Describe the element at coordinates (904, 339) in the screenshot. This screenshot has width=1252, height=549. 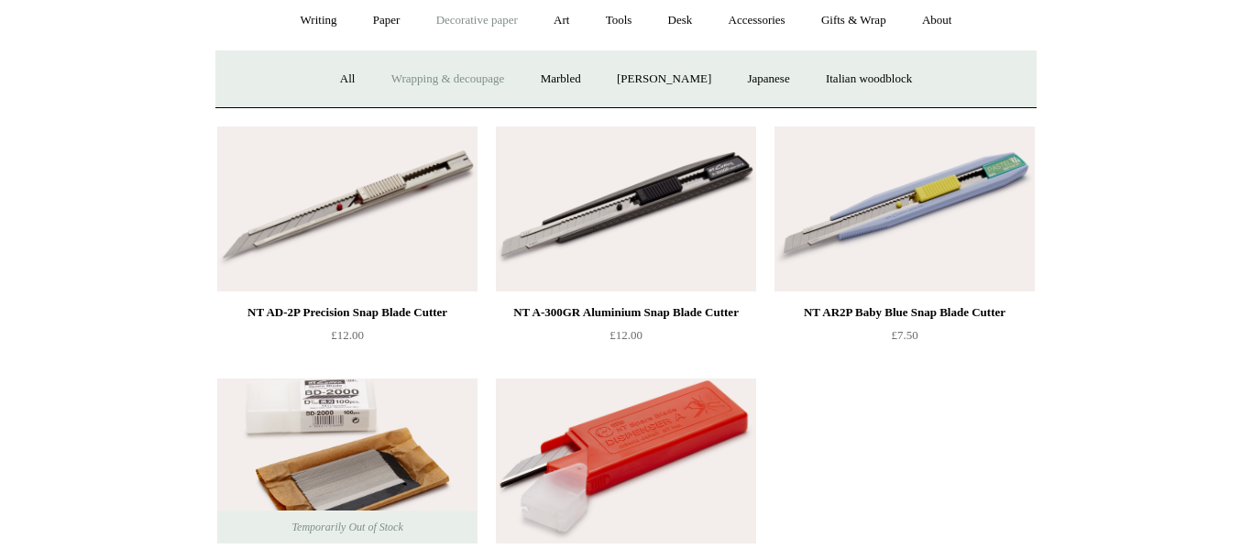
I see `a: NT AR2P Baby Blue Snap Blade Cutter £7.50` at that location.